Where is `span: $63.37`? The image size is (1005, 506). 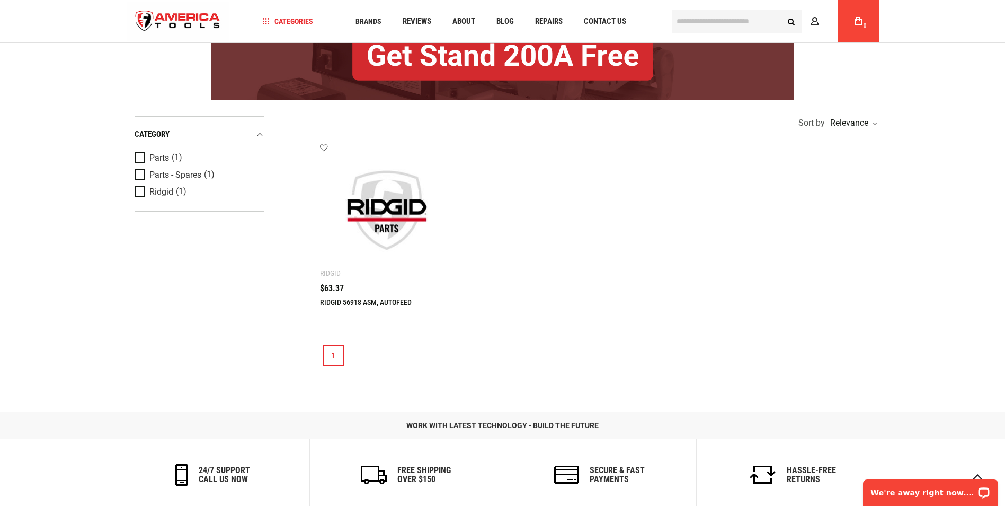
span: $63.37 is located at coordinates (332, 288).